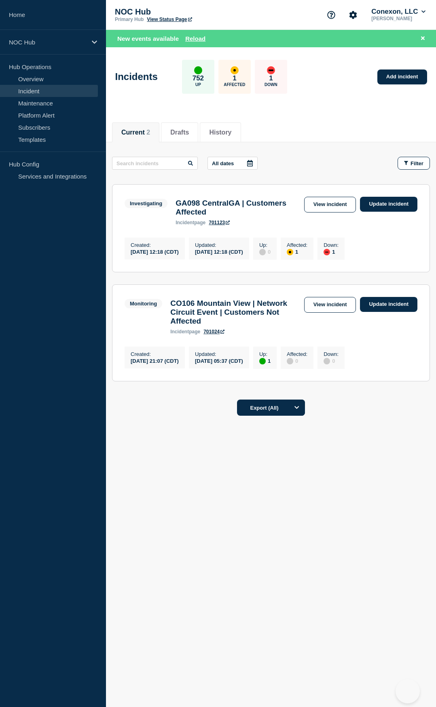 The image size is (436, 707). What do you see at coordinates (223, 163) in the screenshot?
I see `p: All dates` at bounding box center [223, 163].